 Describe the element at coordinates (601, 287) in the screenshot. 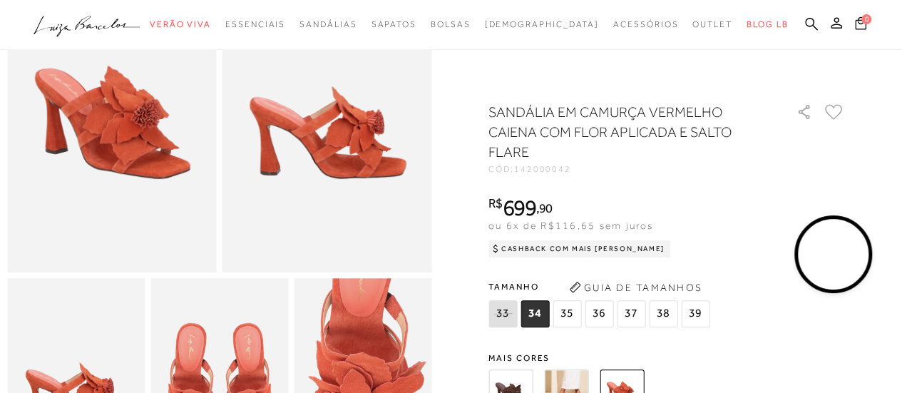

I see `span: Tamanho` at that location.